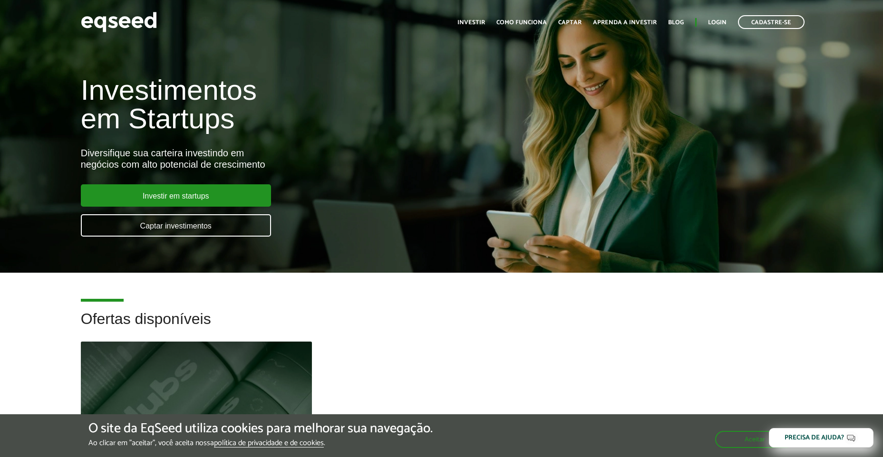 The image size is (883, 457). What do you see at coordinates (119, 22) in the screenshot?
I see `img: EqSeed` at bounding box center [119, 22].